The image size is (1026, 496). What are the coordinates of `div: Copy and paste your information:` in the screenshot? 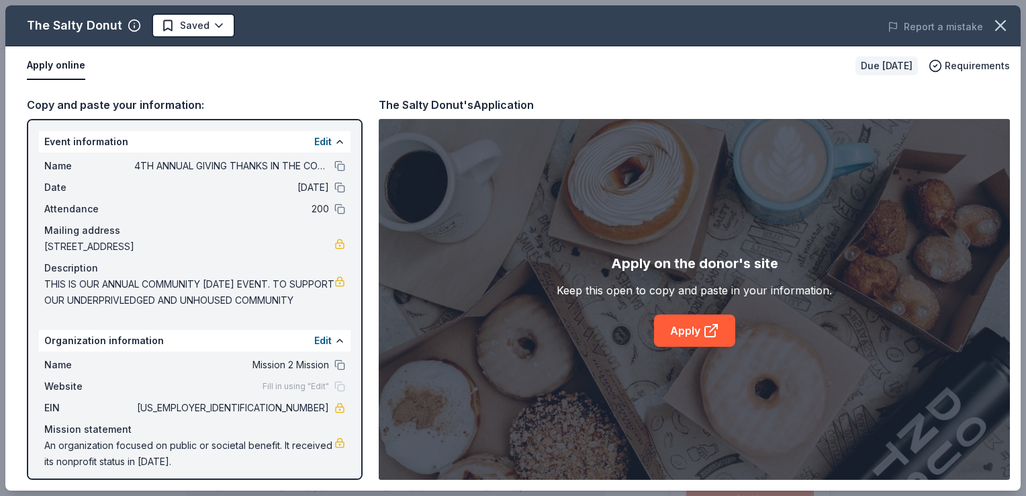 It's located at (195, 105).